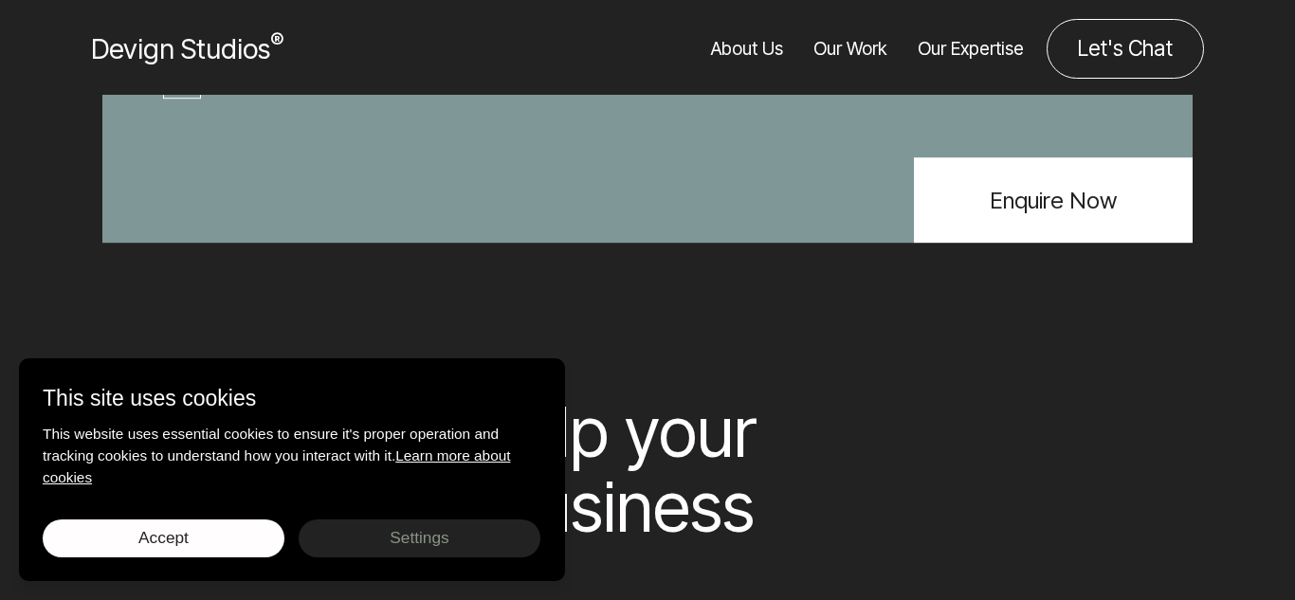 The image size is (1295, 600). What do you see at coordinates (163, 538) in the screenshot?
I see `button: Accept` at bounding box center [163, 538].